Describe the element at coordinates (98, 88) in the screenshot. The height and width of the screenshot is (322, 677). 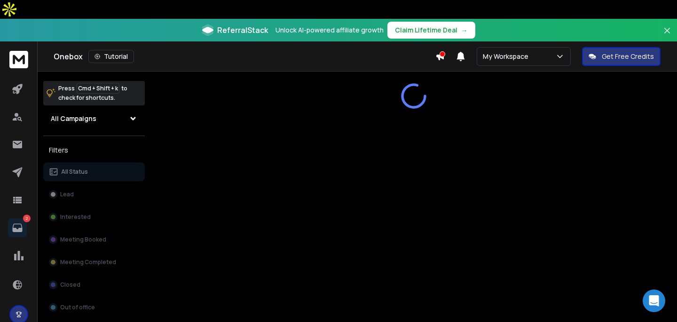
I see `span: Cmd + Shift + k` at that location.